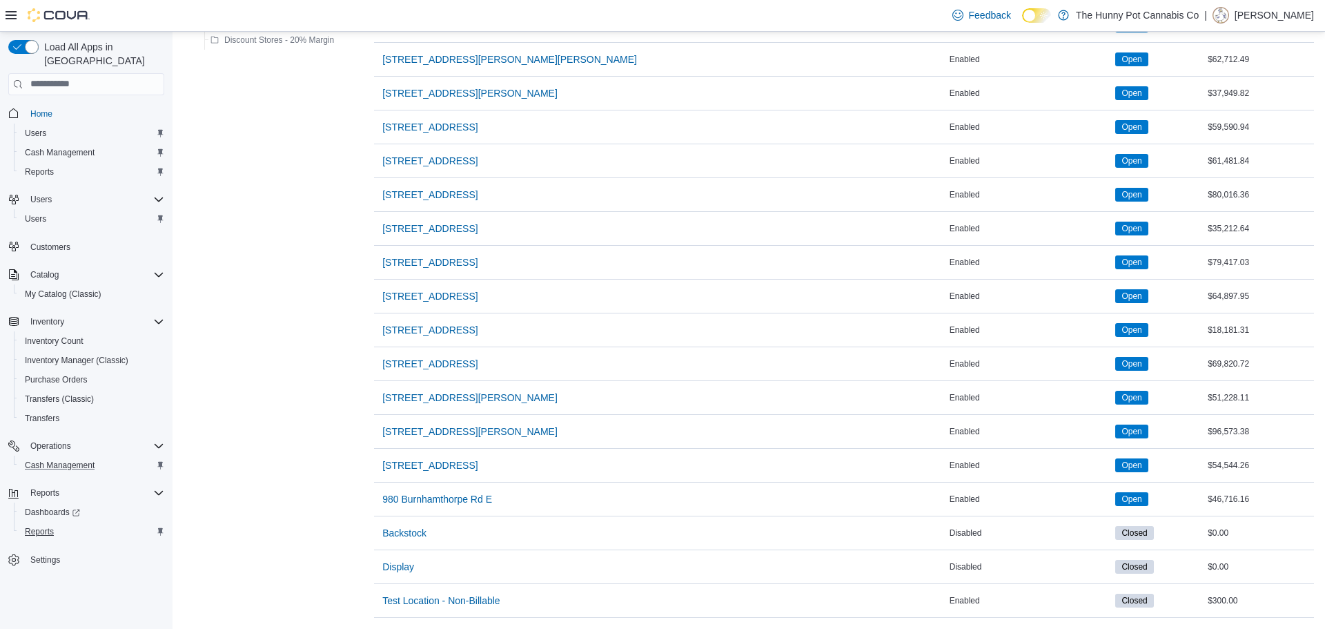 Image resolution: width=1325 pixels, height=629 pixels. Describe the element at coordinates (77, 360) in the screenshot. I see `a: Inventory Manager (Classic)` at that location.